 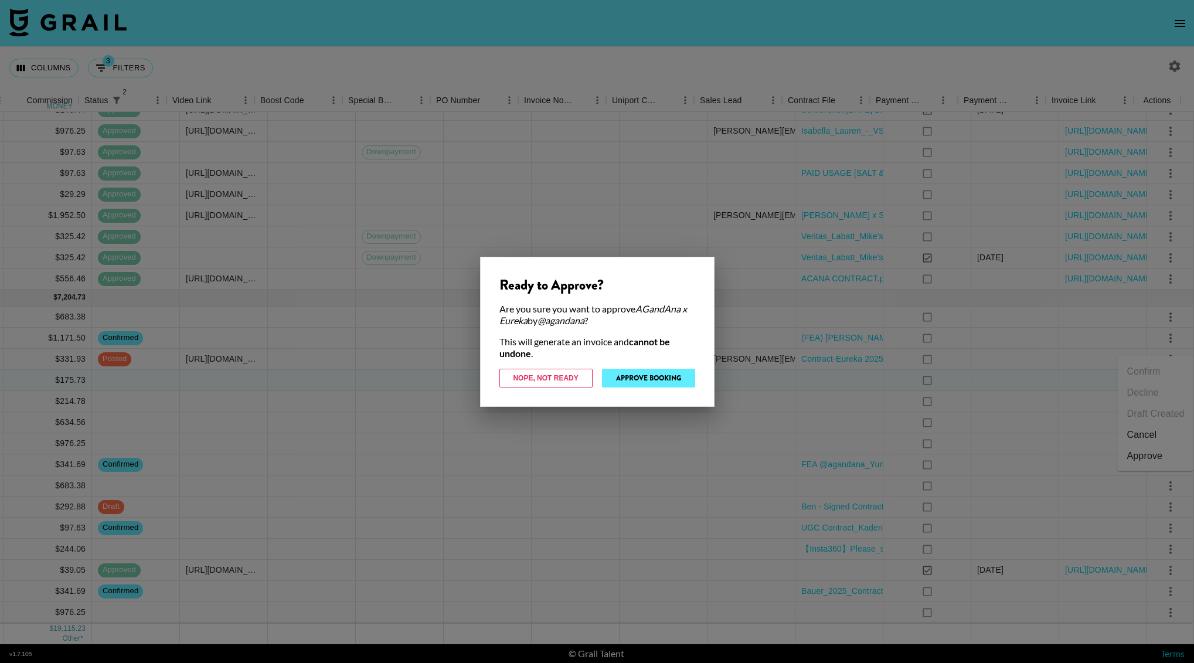 I want to click on button: Nope, Not Ready, so click(x=546, y=378).